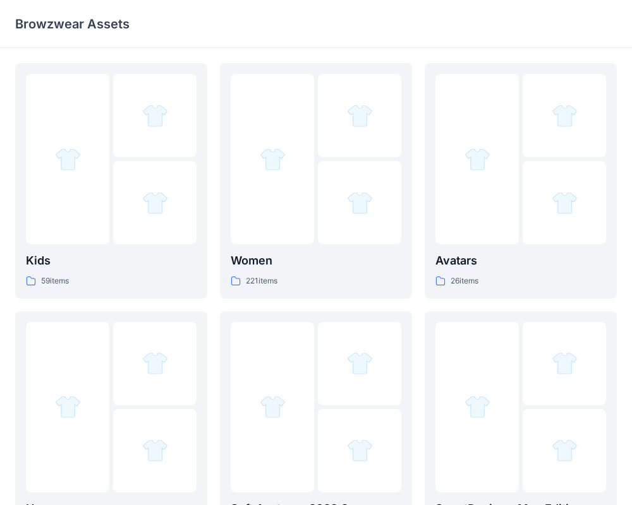 The image size is (632, 505). I want to click on p: Avatars, so click(520, 261).